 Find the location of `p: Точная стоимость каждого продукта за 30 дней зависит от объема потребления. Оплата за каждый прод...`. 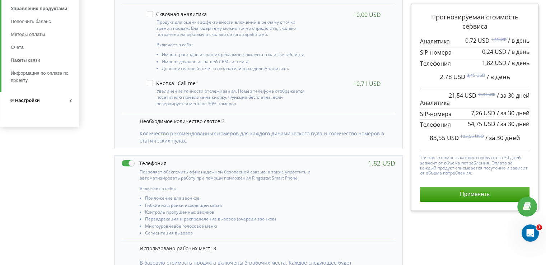

p: Точная стоимость каждого продукта за 30 дней зависит от объема потребления. Оплата за каждый прод... is located at coordinates (474, 164).